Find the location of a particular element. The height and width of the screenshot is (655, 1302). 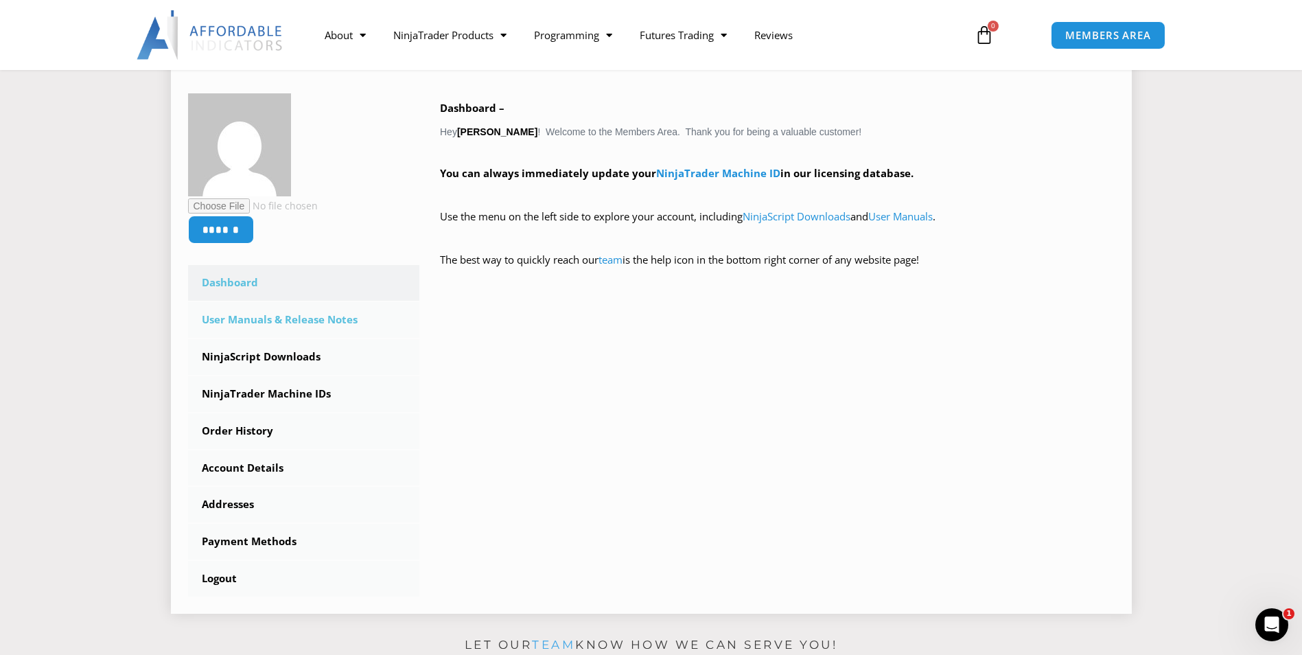

a: Futures Trading is located at coordinates (683, 35).